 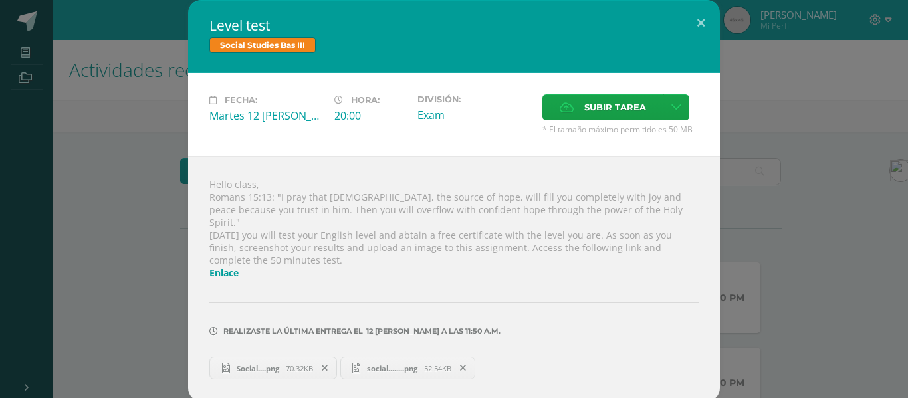 I want to click on span: Social....png, so click(x=258, y=368).